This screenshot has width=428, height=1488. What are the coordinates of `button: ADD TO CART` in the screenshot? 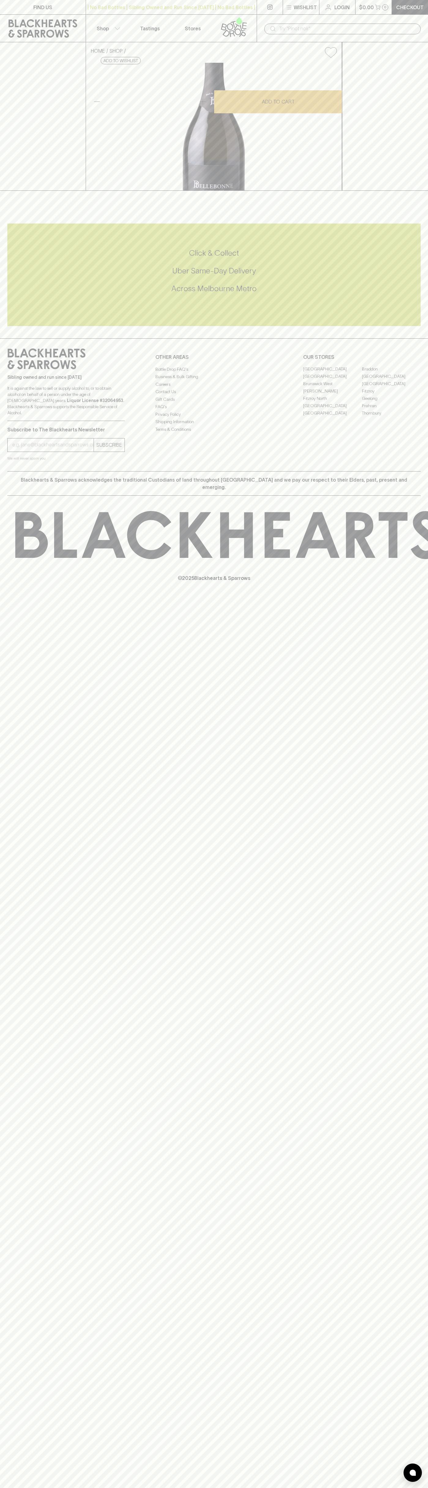 It's located at (278, 102).